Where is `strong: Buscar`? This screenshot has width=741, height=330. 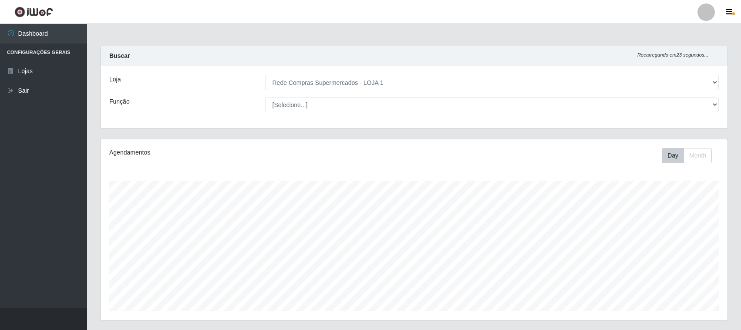
strong: Buscar is located at coordinates (119, 56).